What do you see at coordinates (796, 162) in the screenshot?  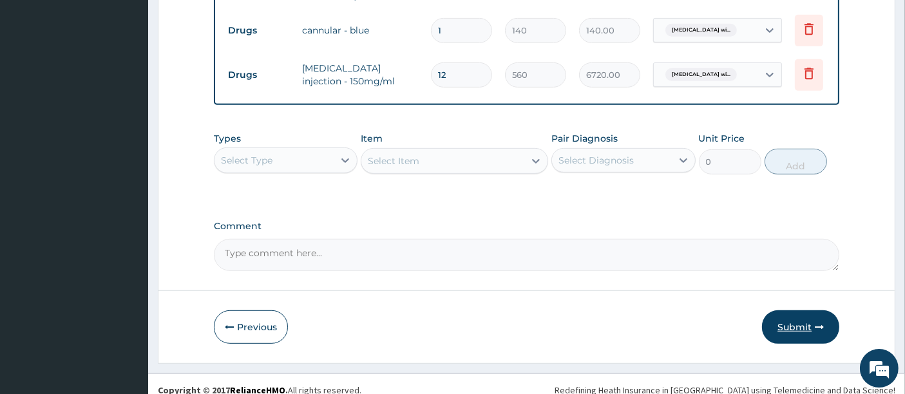 I see `button: Add` at bounding box center [796, 162].